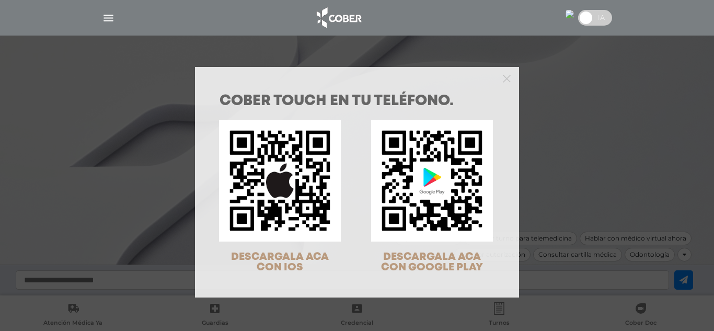  What do you see at coordinates (357, 101) in the screenshot?
I see `h1: COBER TOUCH en tu teléfono.` at bounding box center [357, 101].